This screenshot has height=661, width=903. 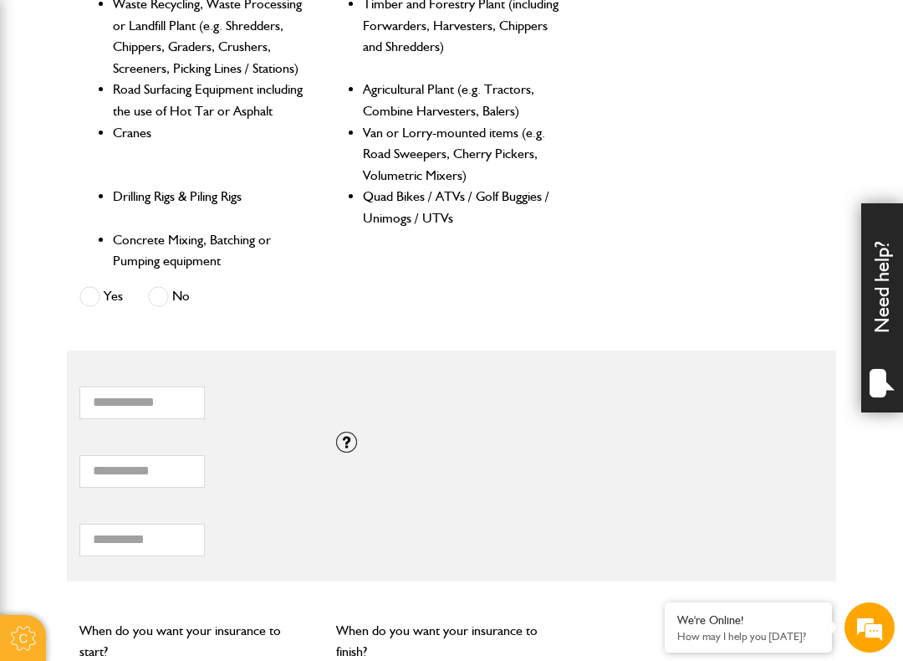 I want to click on div: We're Online!, so click(x=748, y=620).